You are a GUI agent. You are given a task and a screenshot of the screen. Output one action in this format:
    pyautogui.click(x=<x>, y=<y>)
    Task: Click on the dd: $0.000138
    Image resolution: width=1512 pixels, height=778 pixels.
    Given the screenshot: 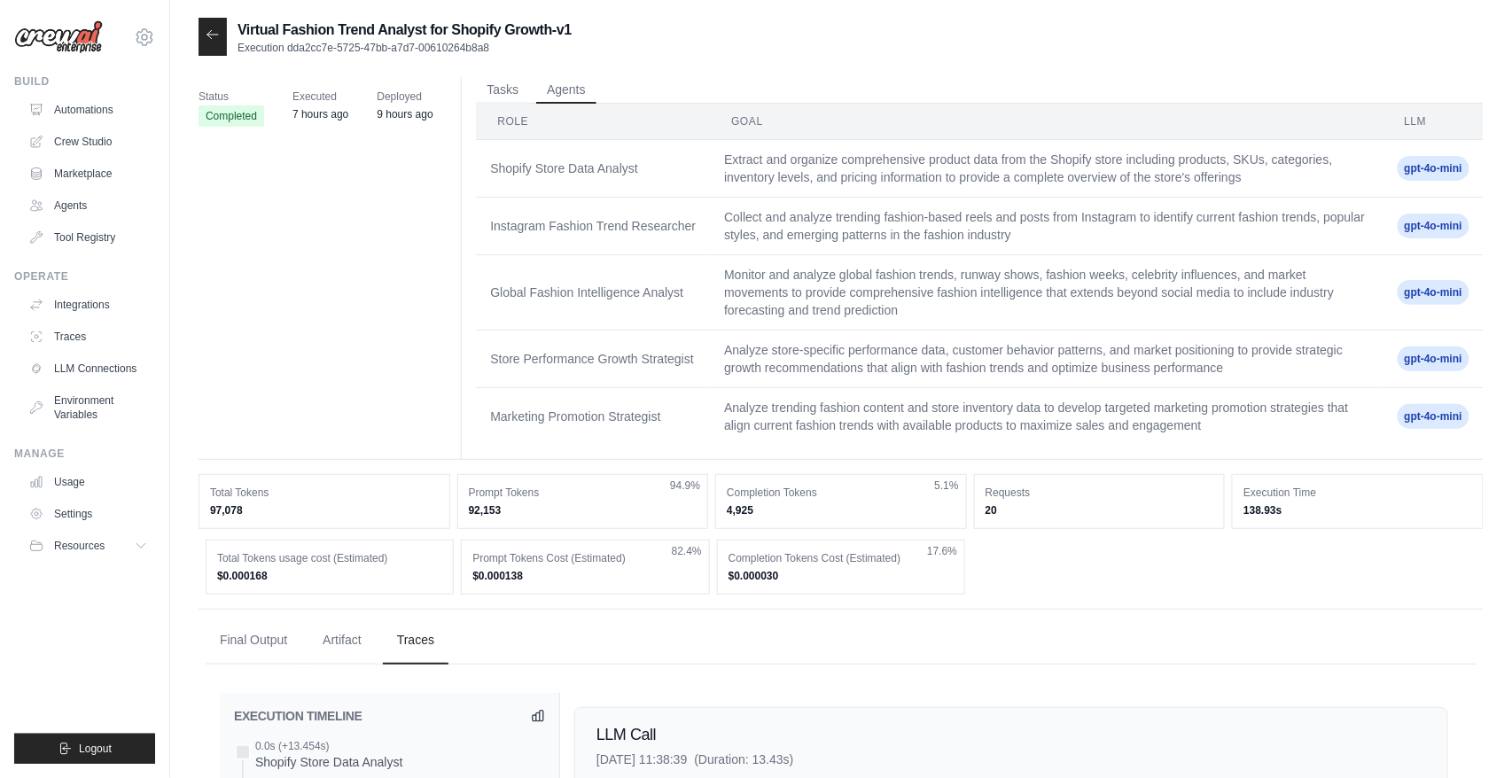 What is the action you would take?
    pyautogui.click(x=585, y=576)
    